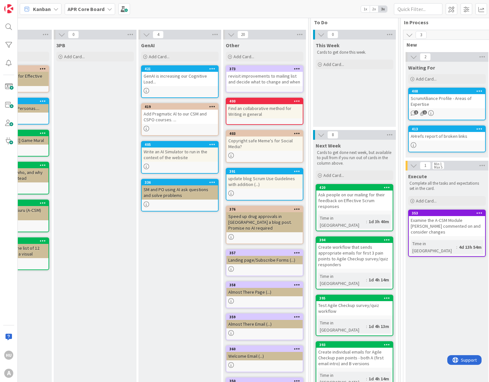 This screenshot has height=382, width=489. What do you see at coordinates (264, 257) in the screenshot?
I see `div: 357Landing page/Subscribe Forms (...)` at bounding box center [264, 257].